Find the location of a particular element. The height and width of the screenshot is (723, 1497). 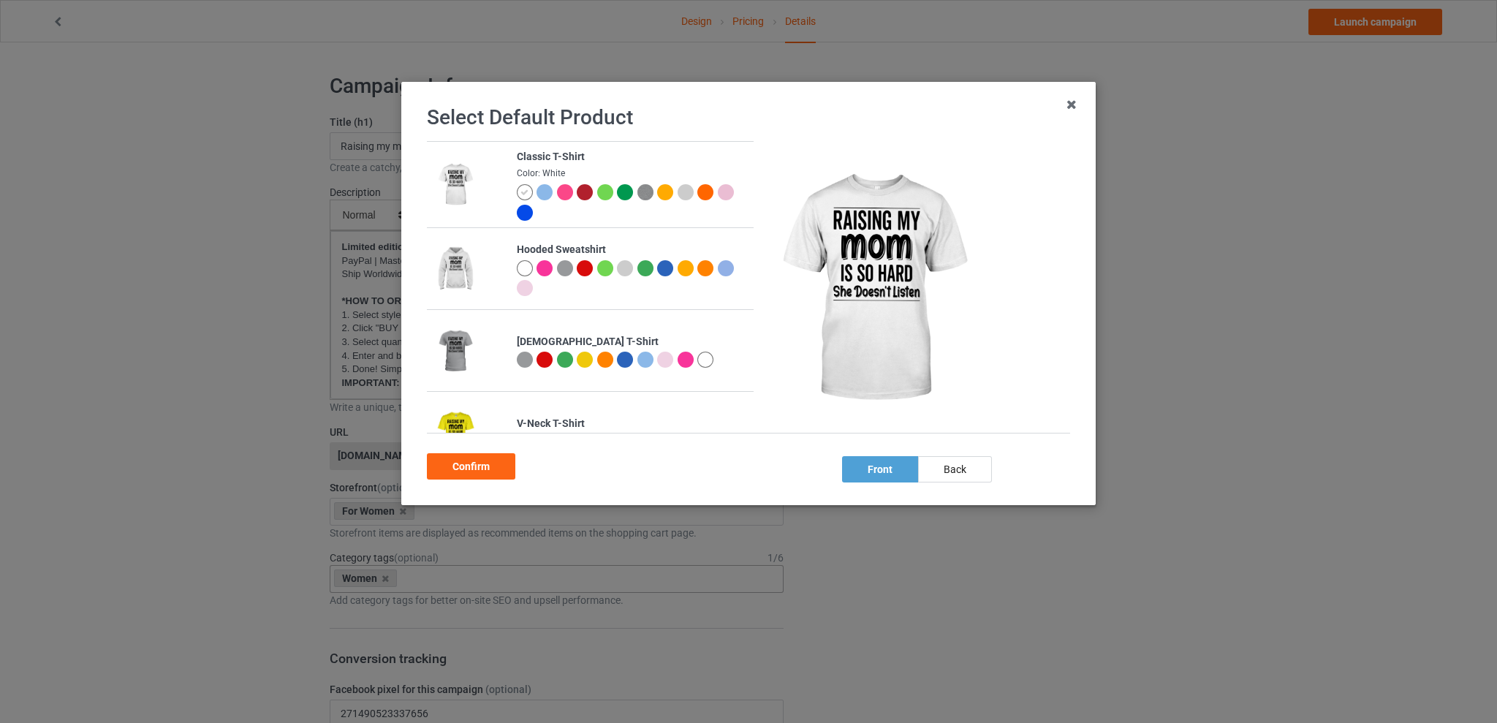

div: front is located at coordinates (880, 469).